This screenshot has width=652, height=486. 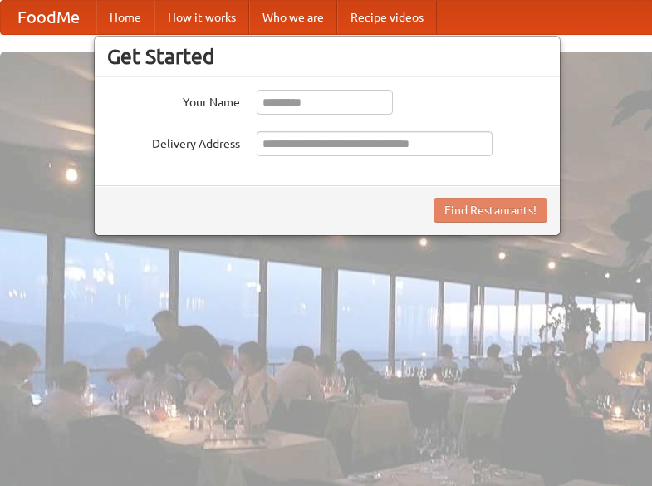 What do you see at coordinates (173, 141) in the screenshot?
I see `label: Delivery Address` at bounding box center [173, 141].